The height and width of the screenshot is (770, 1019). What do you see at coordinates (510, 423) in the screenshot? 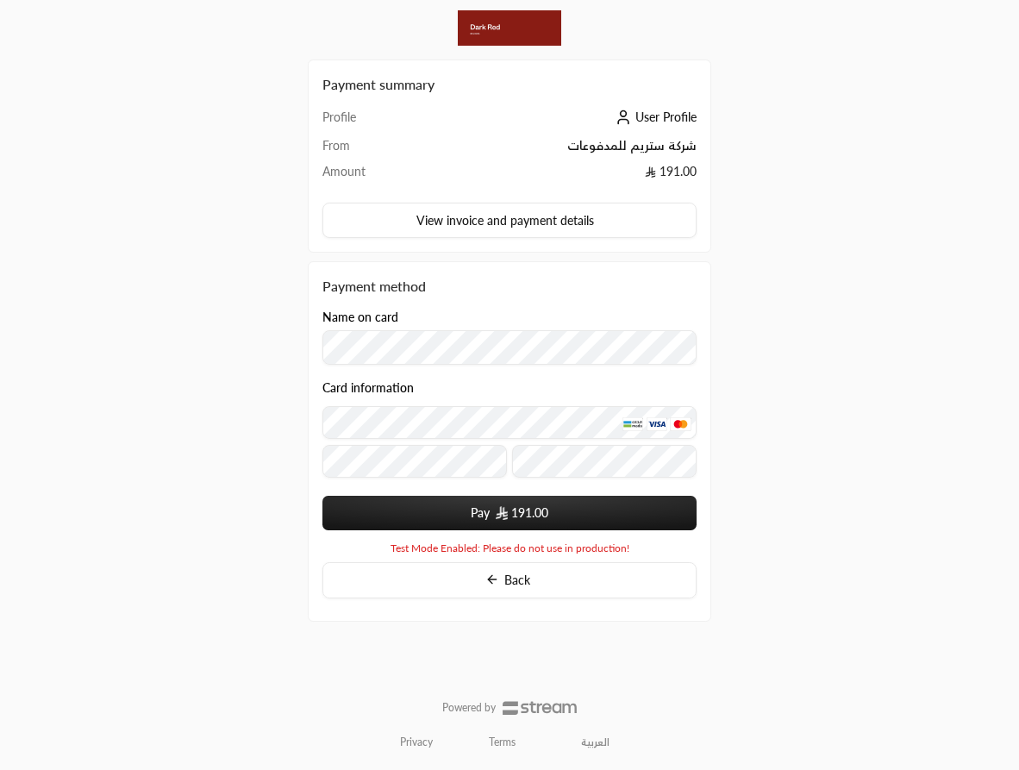
I see `input: Credit Card` at bounding box center [510, 423].